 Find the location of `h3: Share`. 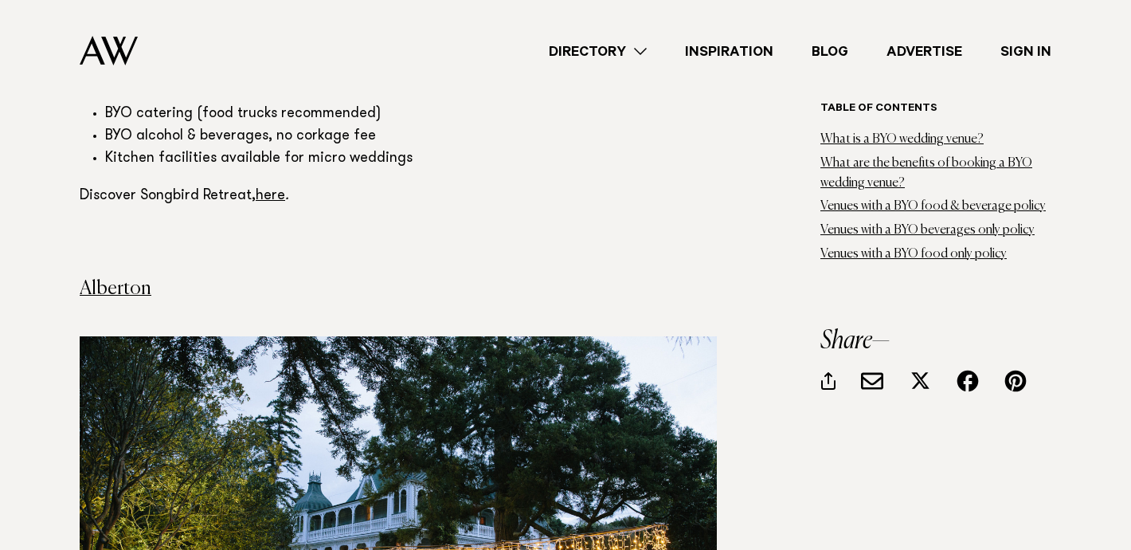

h3: Share is located at coordinates (936, 341).